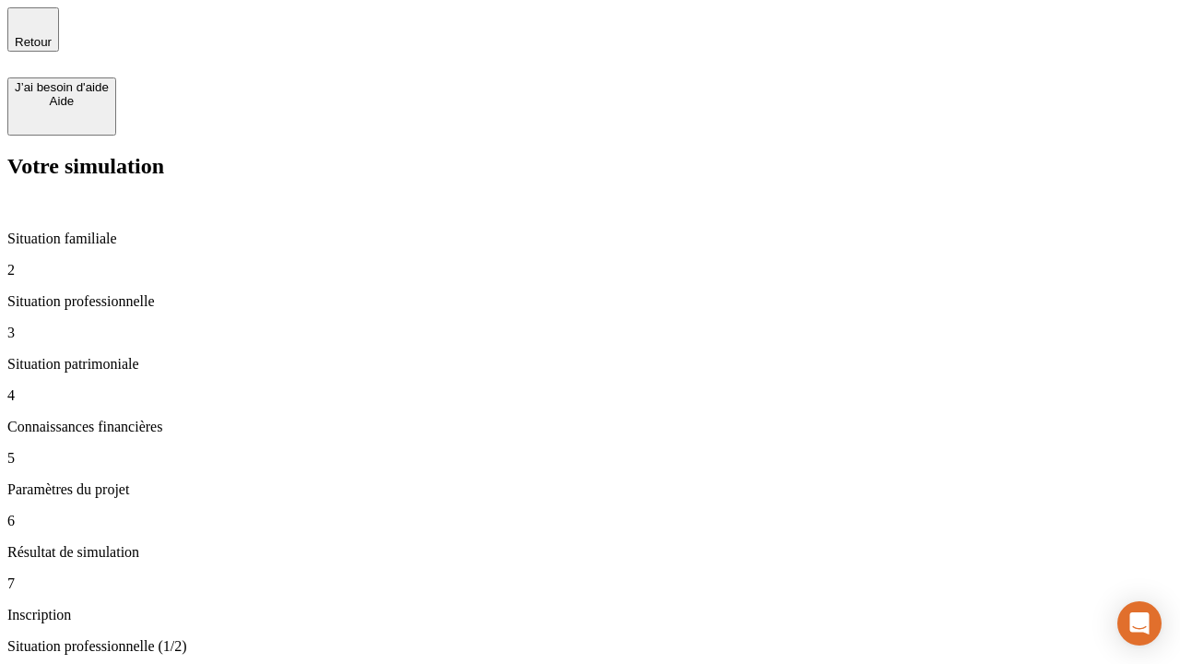 The image size is (1180, 664). I want to click on p: Situation professionnelle (1/2), so click(590, 646).